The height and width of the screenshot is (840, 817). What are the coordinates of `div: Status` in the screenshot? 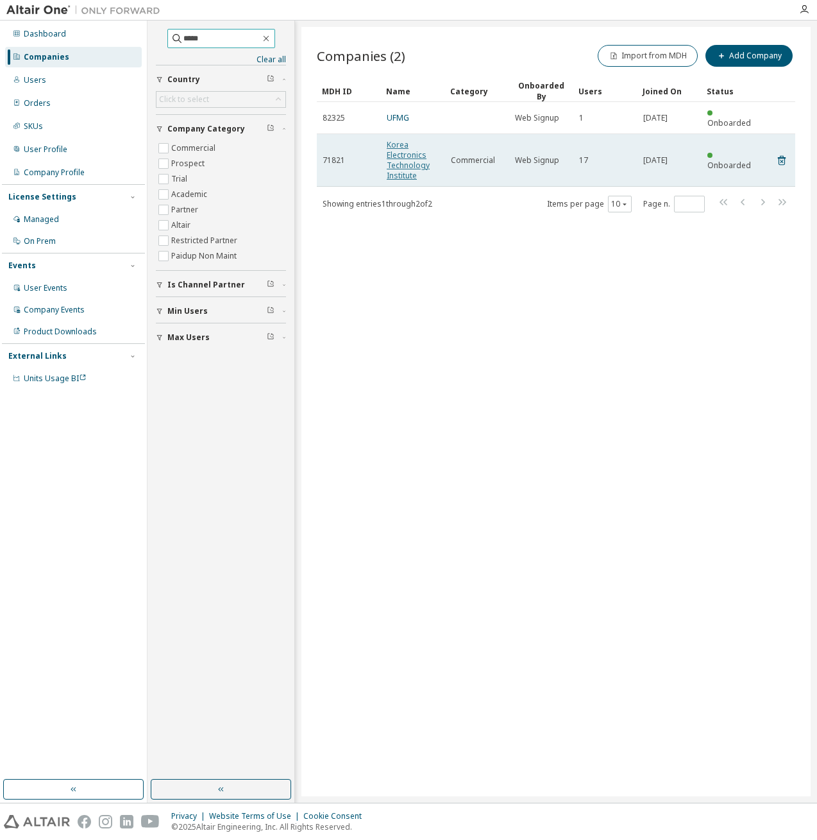 It's located at (734, 91).